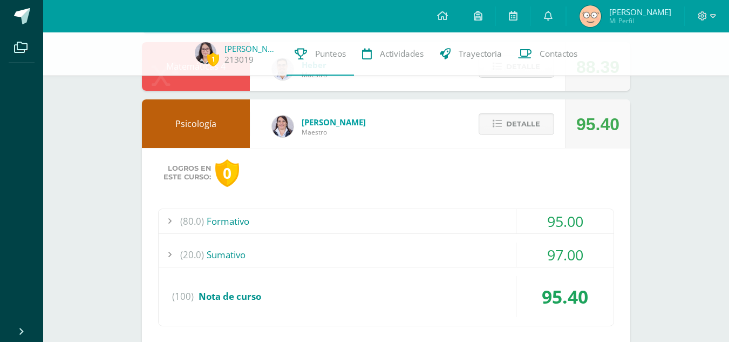  What do you see at coordinates (559, 53) in the screenshot?
I see `span: Contactos` at bounding box center [559, 53].